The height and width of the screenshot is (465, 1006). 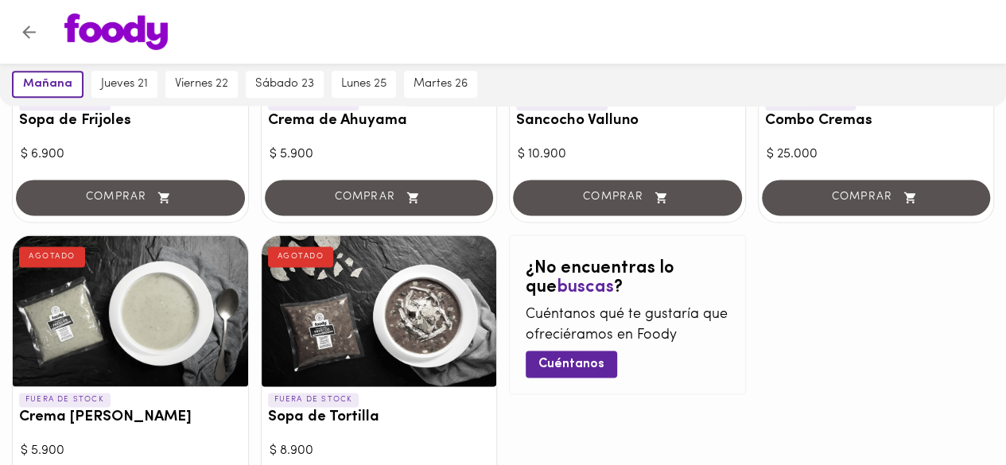 I want to click on h3: Crema de Ahuyama, so click(x=379, y=121).